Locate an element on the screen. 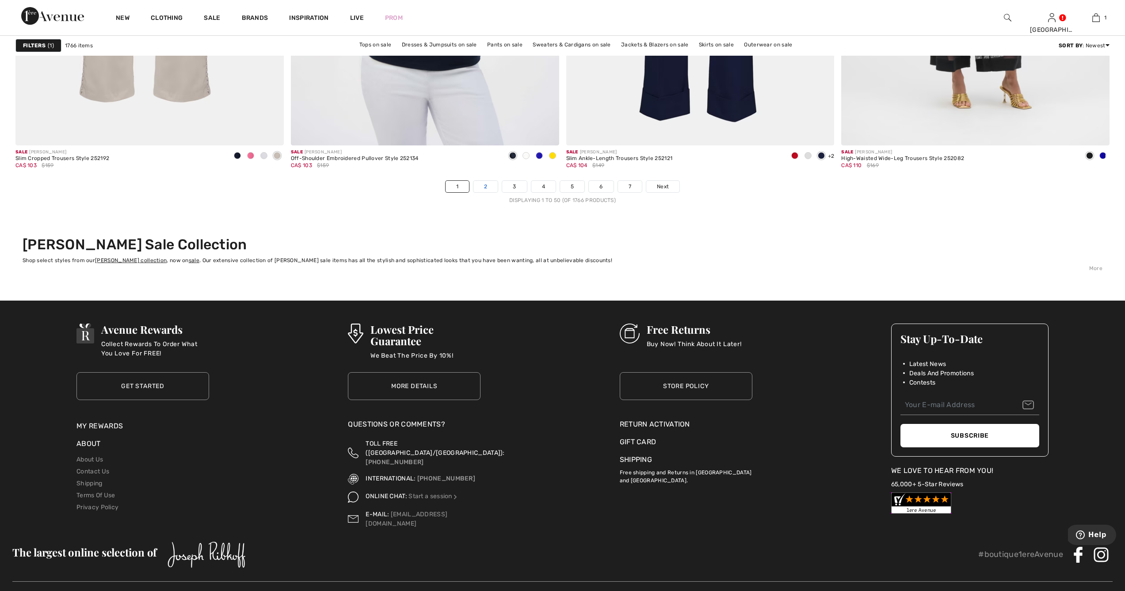 This screenshot has width=1125, height=591. div: Slim Cropped Trousers Style 252192 is located at coordinates (62, 159).